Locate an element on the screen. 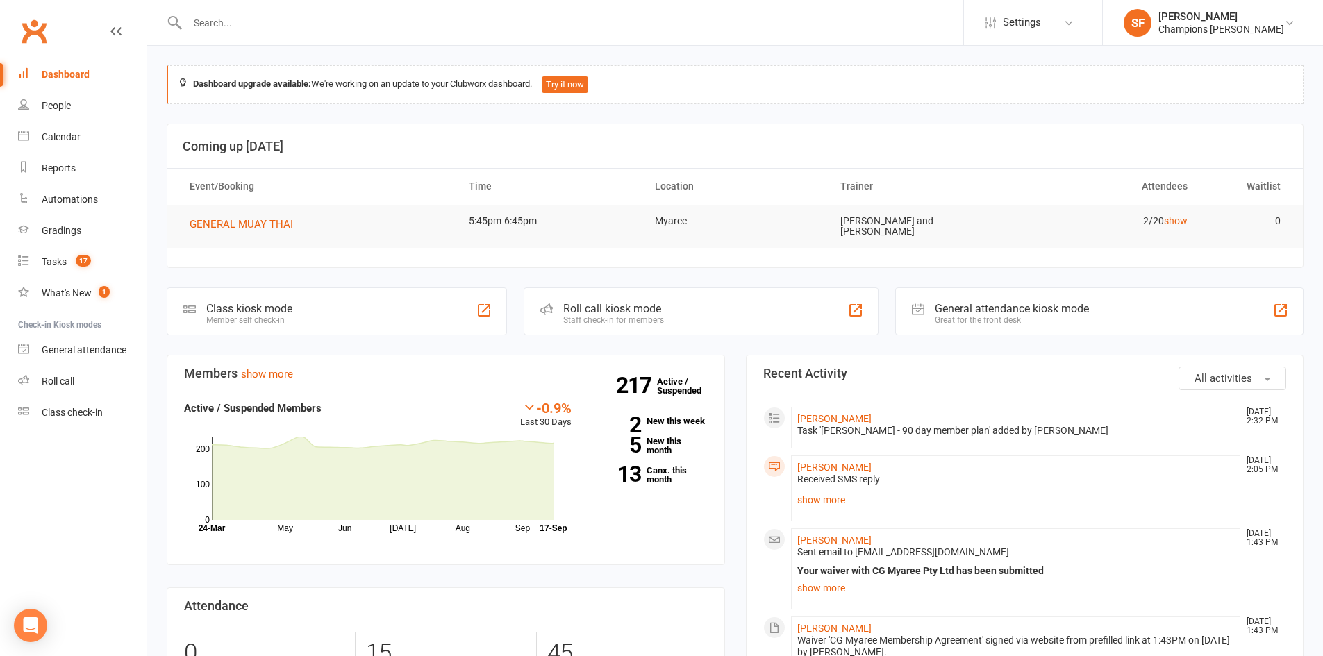  strong: Active / Suspended Members is located at coordinates (253, 408).